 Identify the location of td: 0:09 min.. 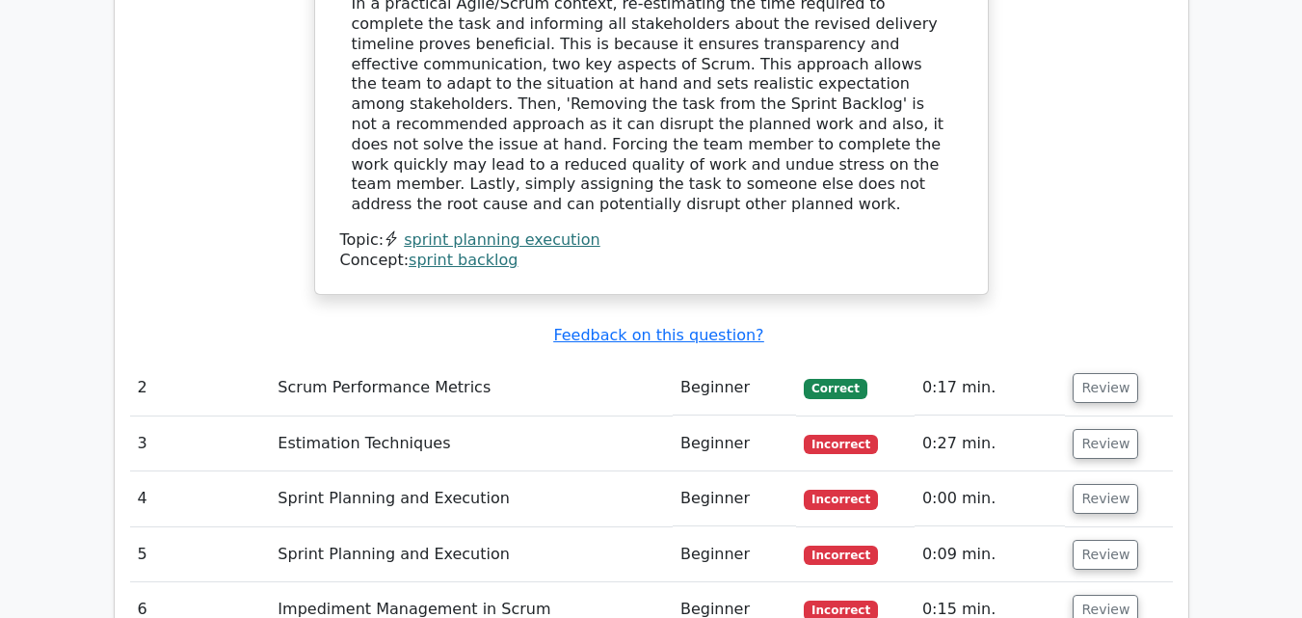
(989, 554).